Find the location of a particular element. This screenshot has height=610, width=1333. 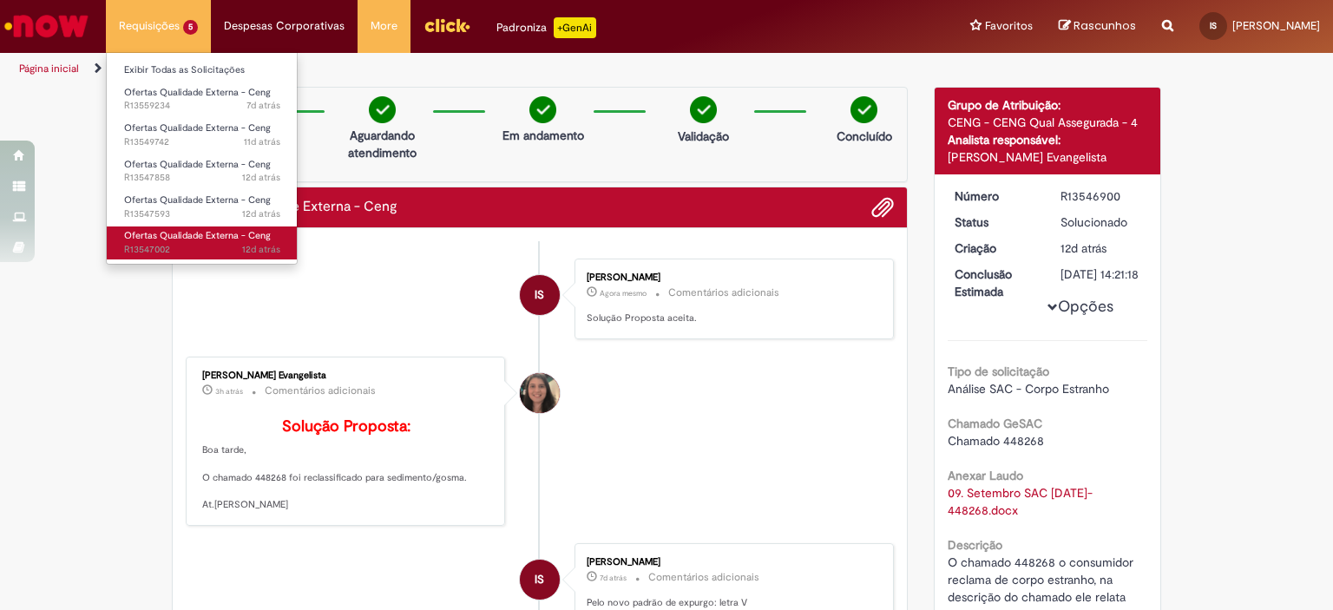

div: R13546900 is located at coordinates (1100, 196).